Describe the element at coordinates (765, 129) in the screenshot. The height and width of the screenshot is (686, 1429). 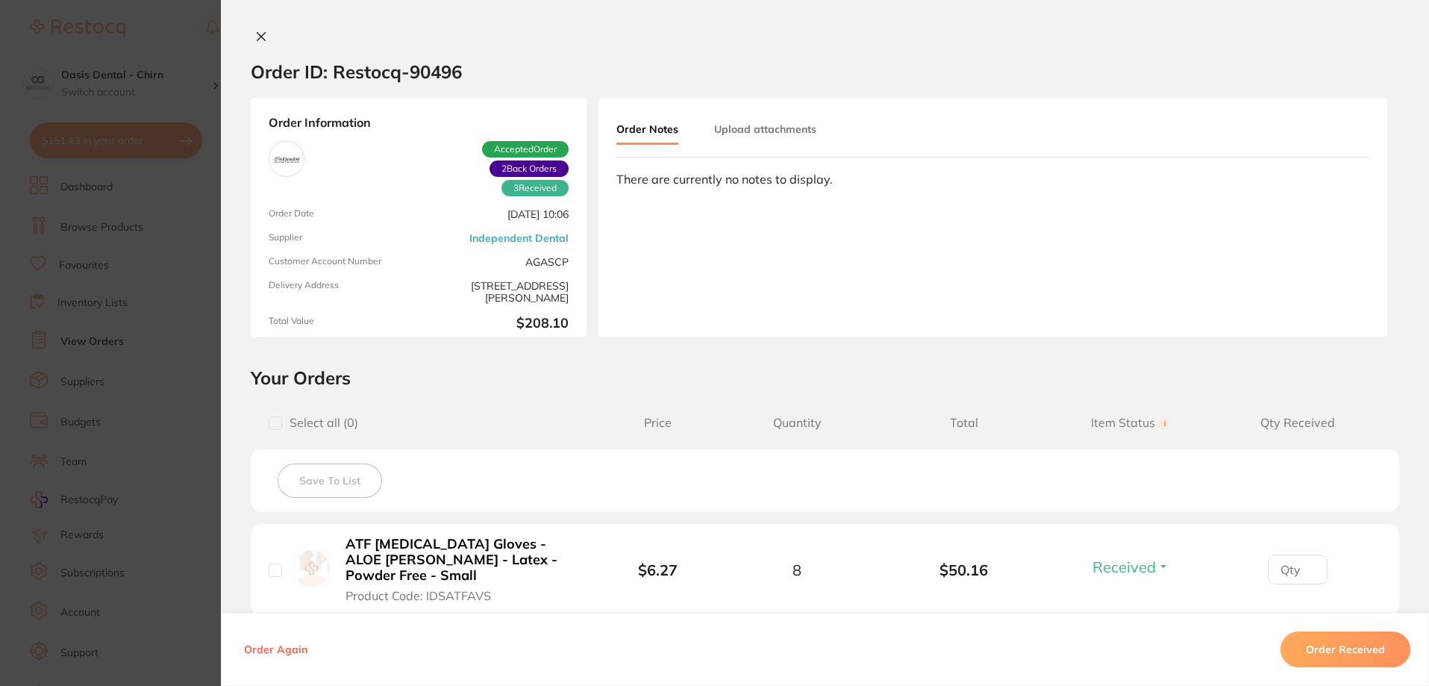
I see `button: Upload attachments` at that location.